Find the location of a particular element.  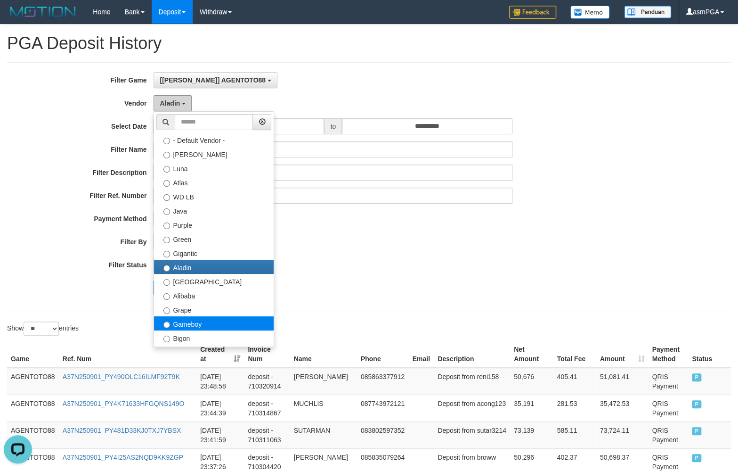

label: Bigon is located at coordinates (214, 337).